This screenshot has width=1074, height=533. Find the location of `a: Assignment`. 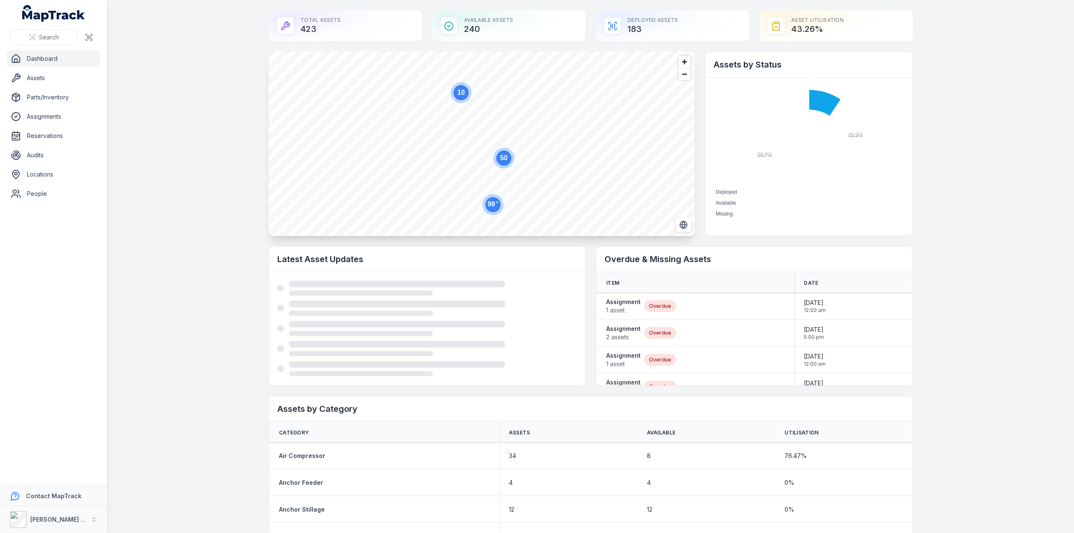

a: Assignment is located at coordinates (623, 387).